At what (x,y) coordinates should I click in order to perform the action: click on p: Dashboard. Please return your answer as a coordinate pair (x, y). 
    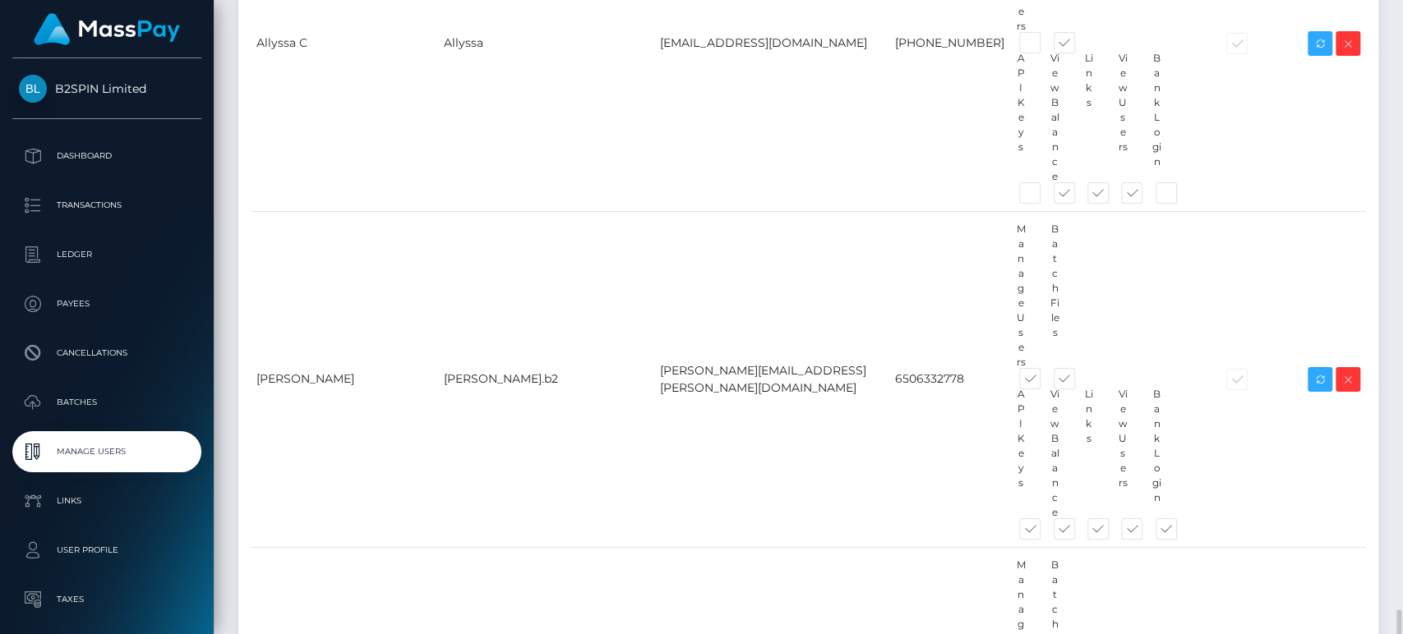
    Looking at the image, I should click on (107, 156).